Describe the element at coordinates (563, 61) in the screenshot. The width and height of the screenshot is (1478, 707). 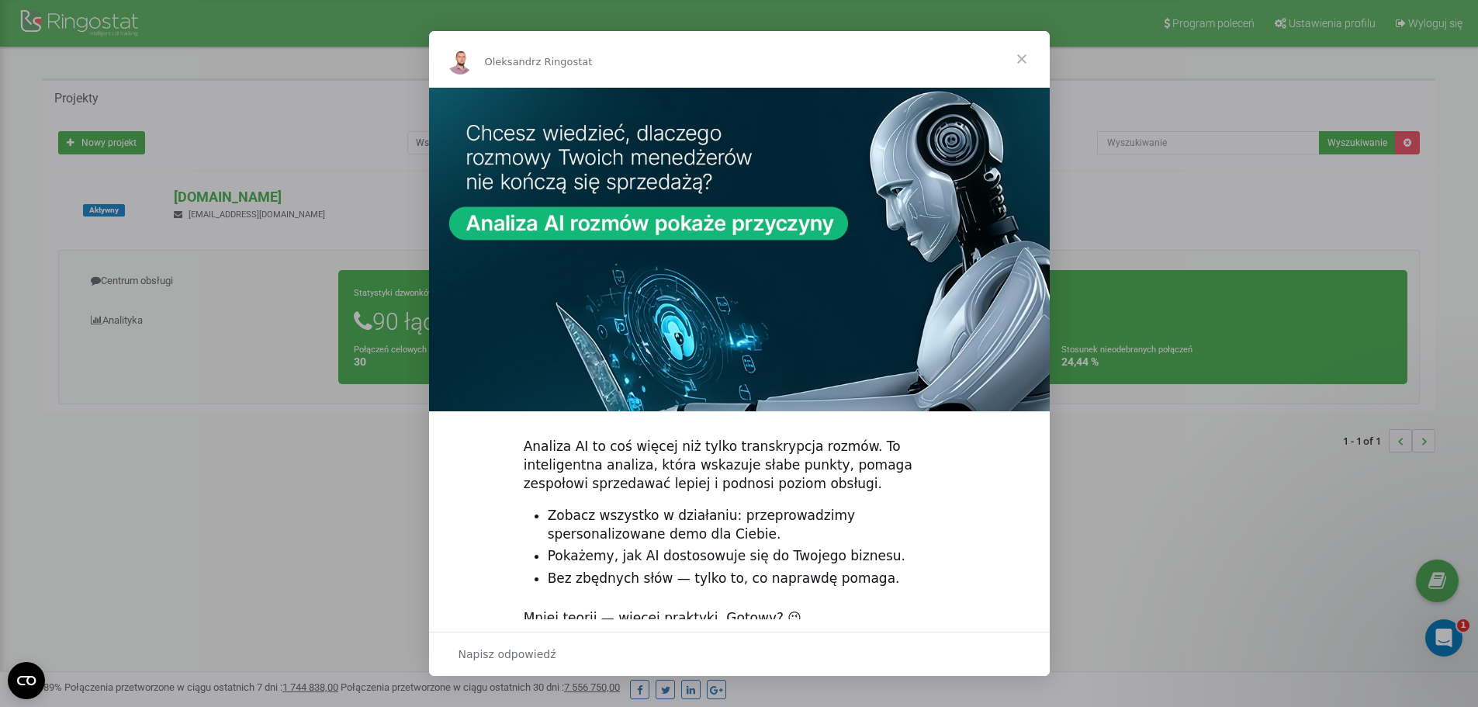
I see `span: z Ringostat` at that location.